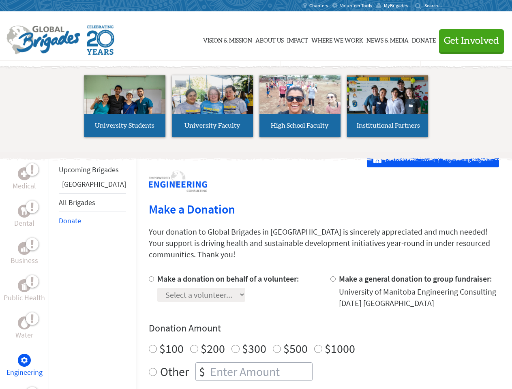 Image resolution: width=512 pixels, height=389 pixels. Describe the element at coordinates (24, 360) in the screenshot. I see `div: Engineering` at that location.